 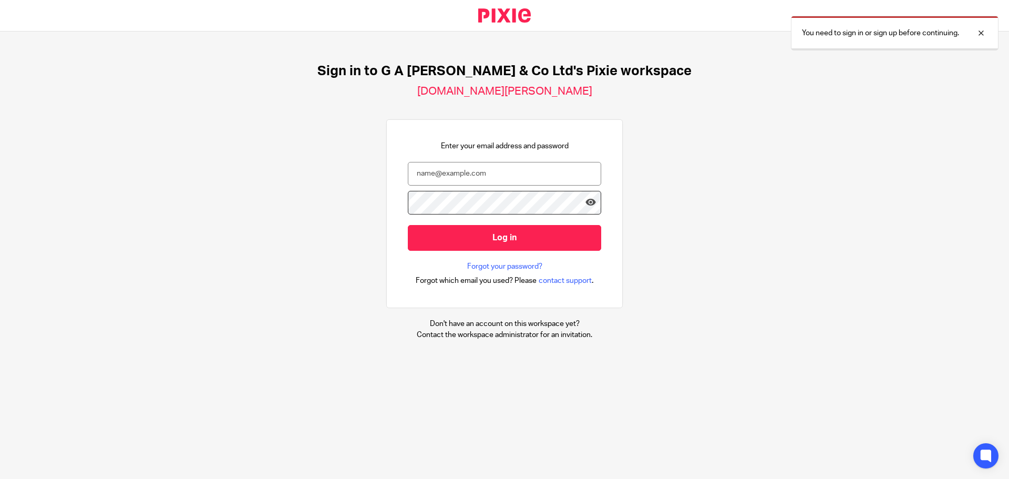 What do you see at coordinates (565, 281) in the screenshot?
I see `span: contact support` at bounding box center [565, 281].